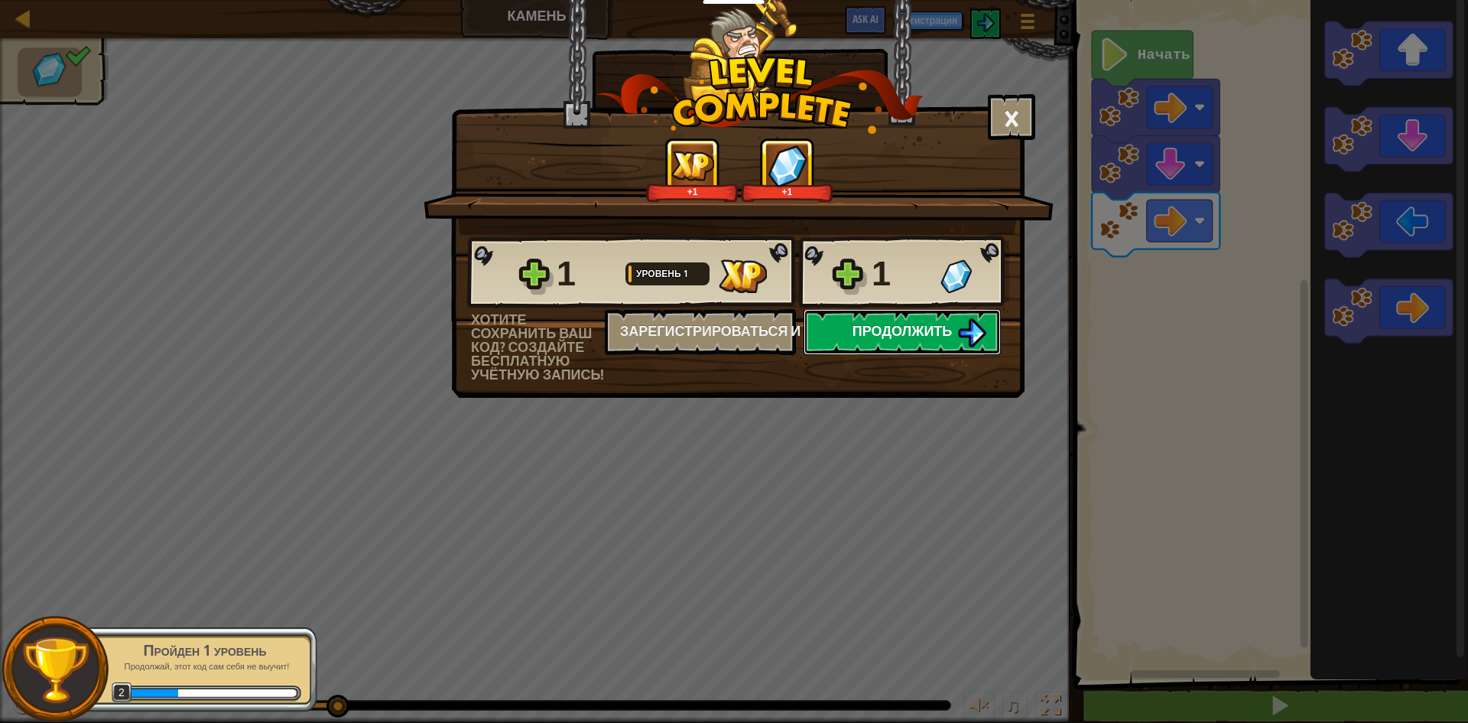 This screenshot has height=723, width=1468. I want to click on p: Продолжай, этот код сам себя не выучит!, so click(205, 666).